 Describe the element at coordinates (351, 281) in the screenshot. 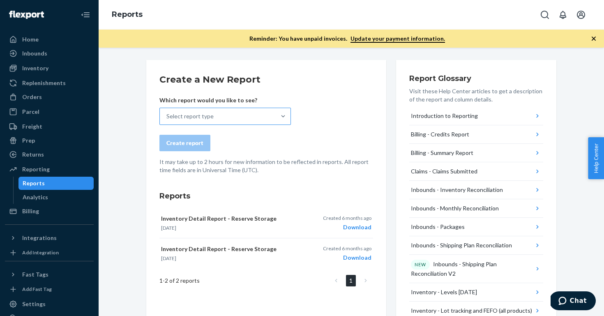

I see `a: Page 1 is your current page` at that location.